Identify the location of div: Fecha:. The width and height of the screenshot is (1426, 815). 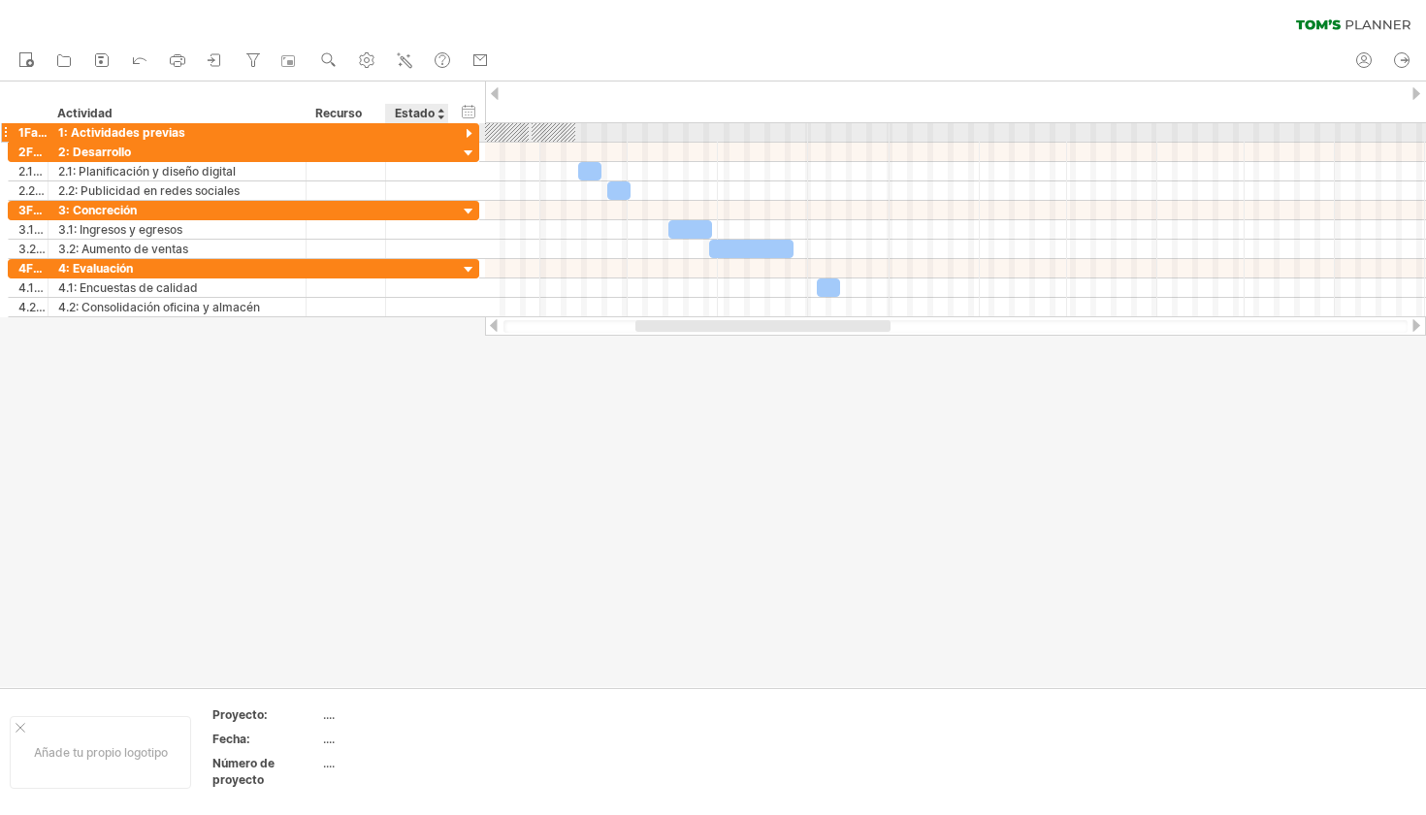
(266, 738).